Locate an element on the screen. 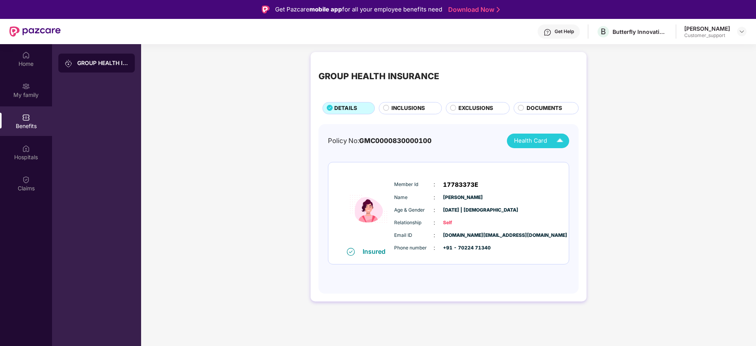 The width and height of the screenshot is (756, 346). span: Name is located at coordinates (414, 197).